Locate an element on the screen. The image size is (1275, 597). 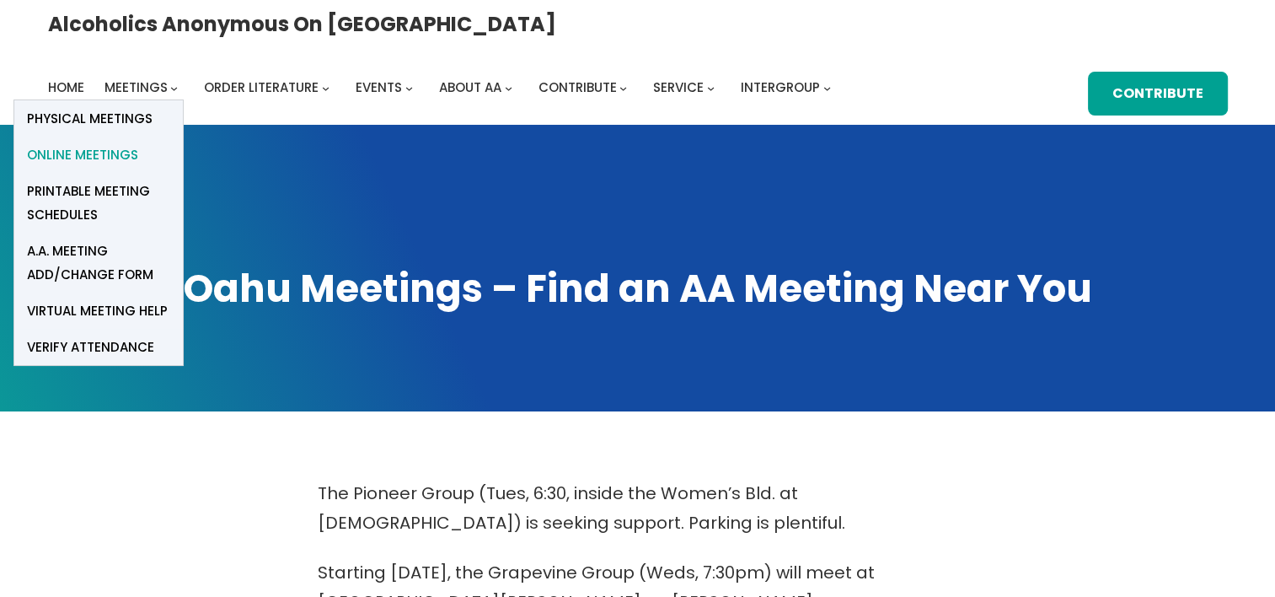
a: Intergroup is located at coordinates (781, 88).